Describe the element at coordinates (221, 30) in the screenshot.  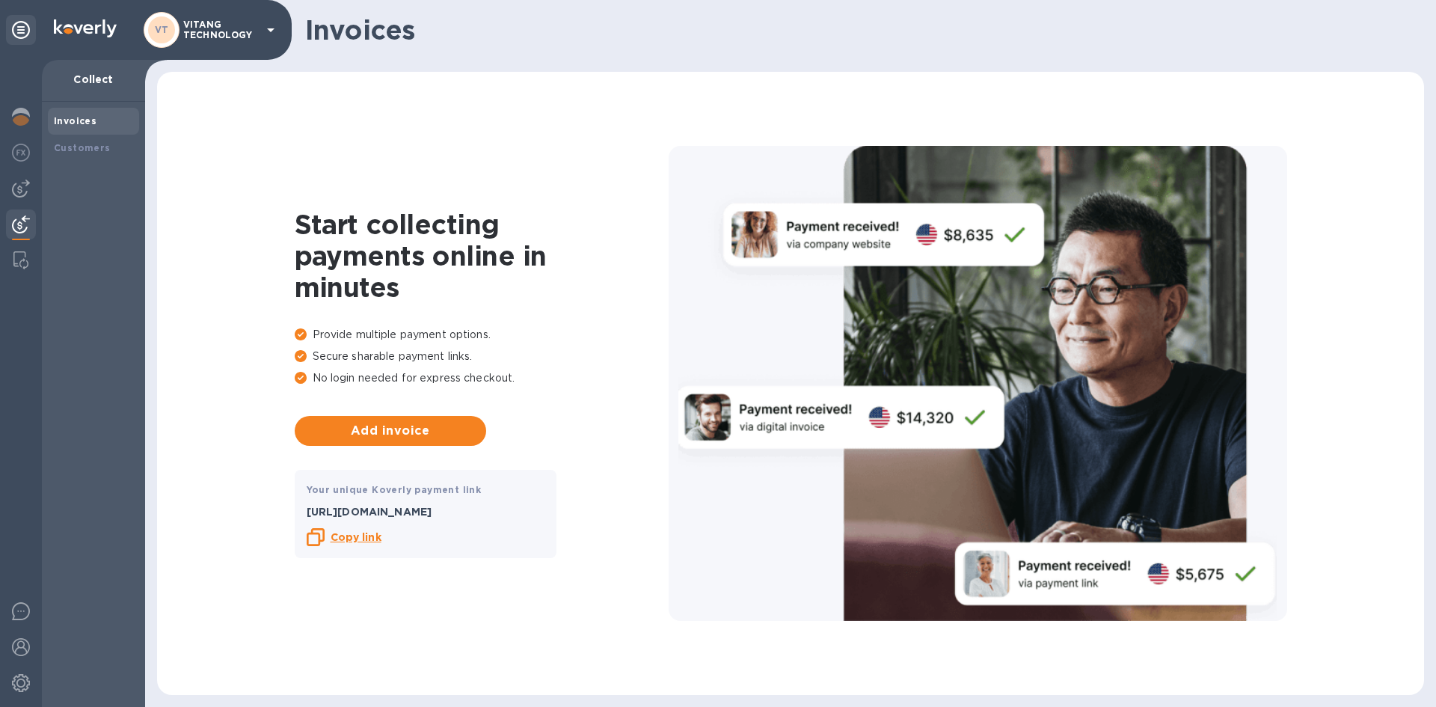
I see `p: VITANG TECHNOLOGY` at that location.